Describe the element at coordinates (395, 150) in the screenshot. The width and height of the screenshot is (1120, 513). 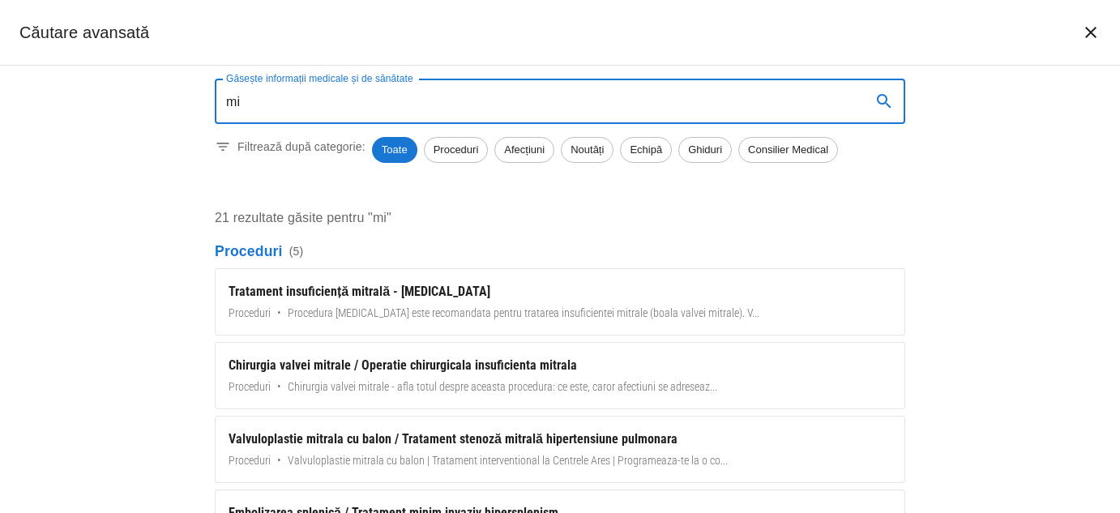
I see `div: Toate` at that location.